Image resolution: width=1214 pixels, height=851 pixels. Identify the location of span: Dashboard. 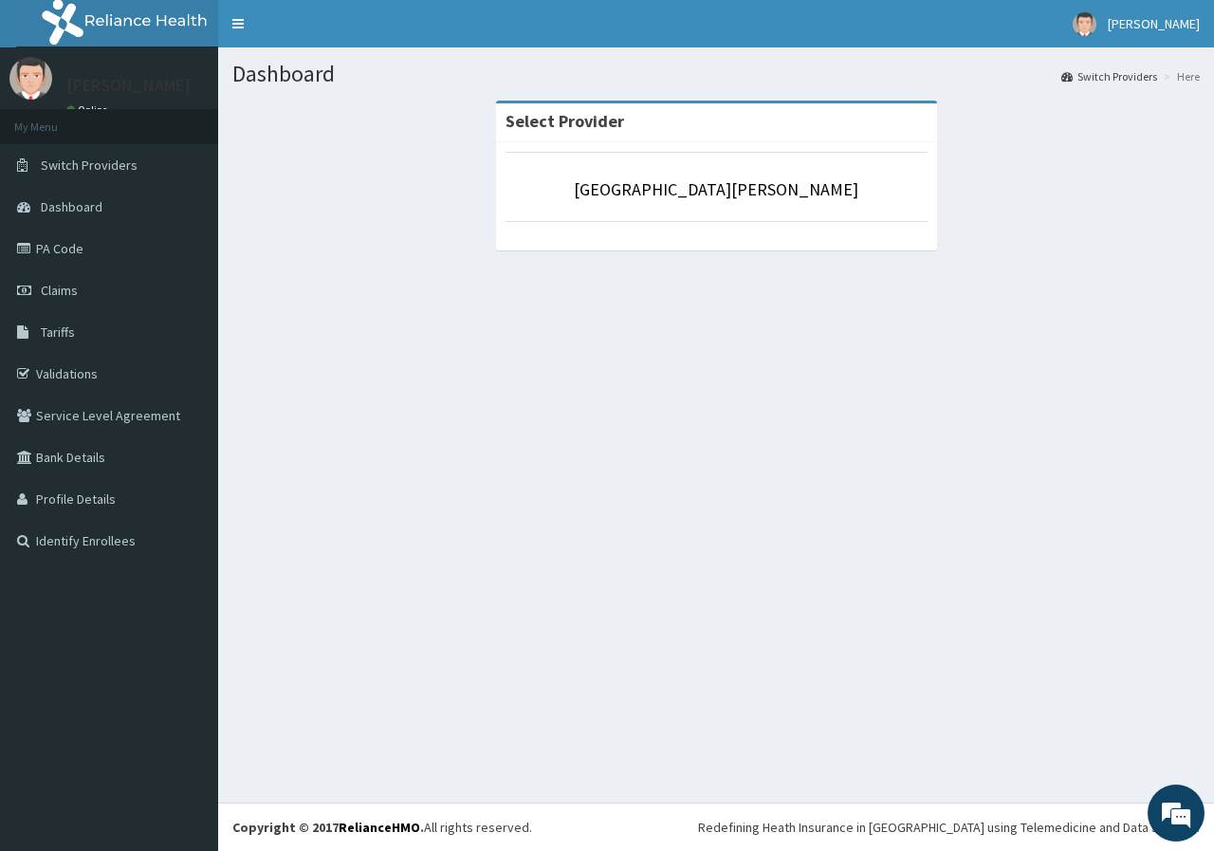
(71, 207).